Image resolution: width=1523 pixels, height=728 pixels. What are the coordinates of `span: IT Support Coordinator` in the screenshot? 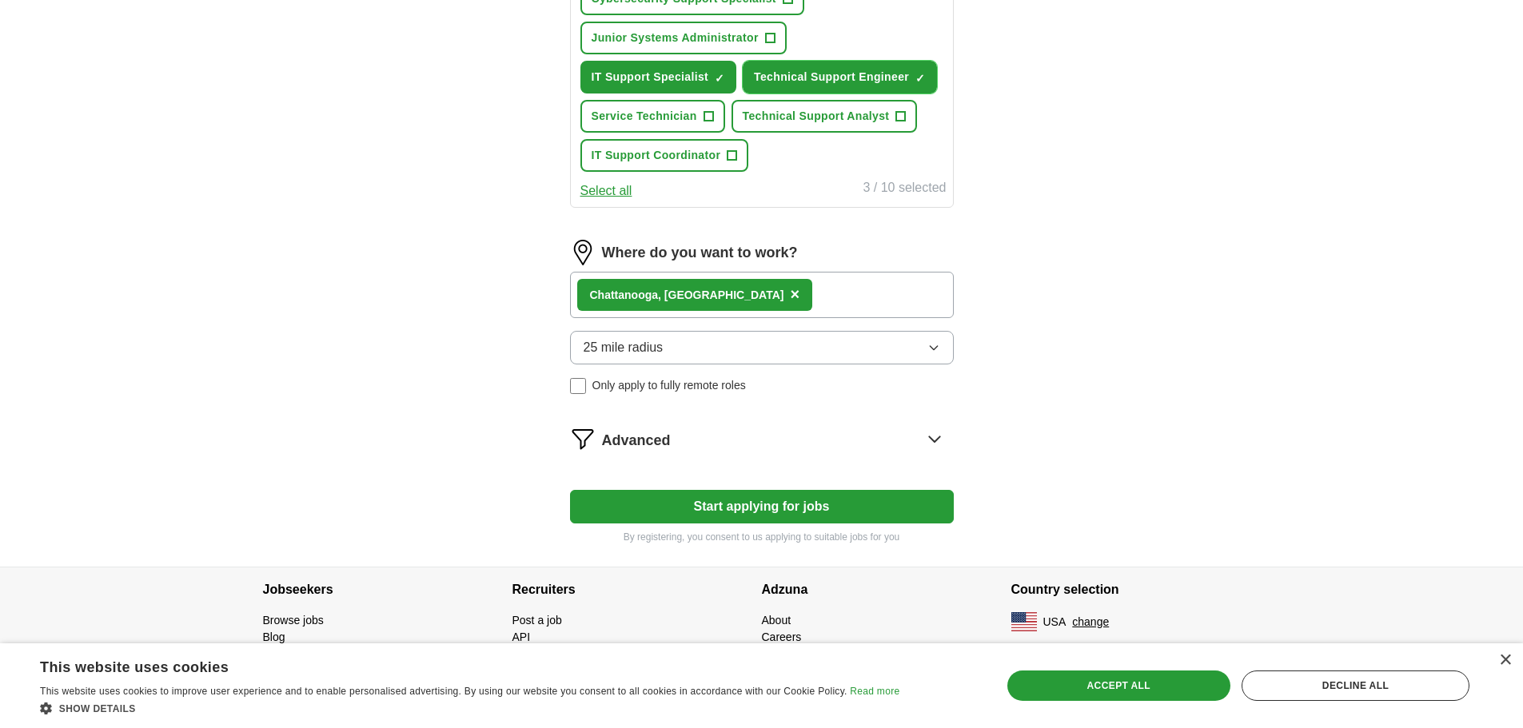 It's located at (656, 155).